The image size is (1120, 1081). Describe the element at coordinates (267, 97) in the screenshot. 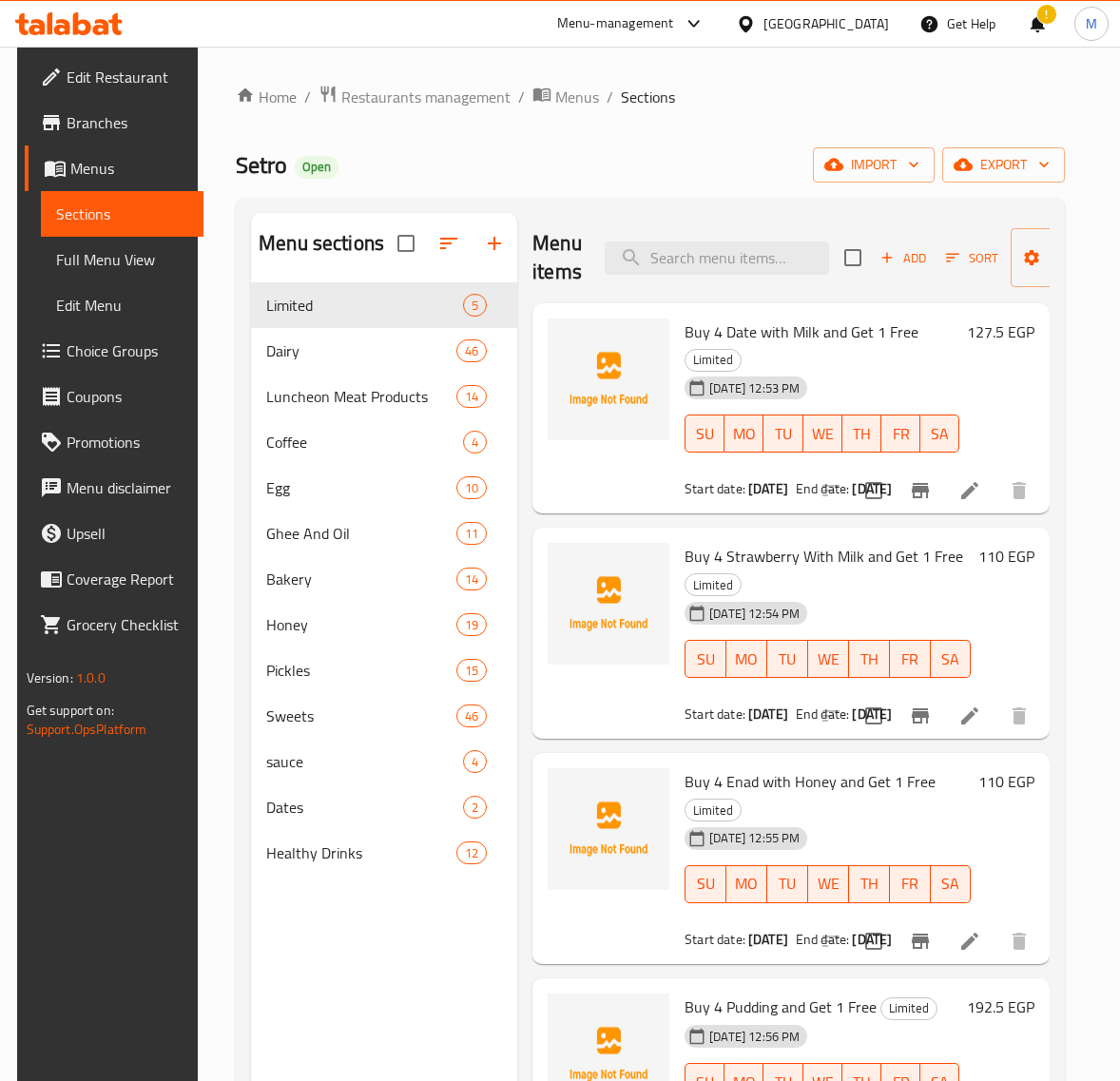

I see `a: Home` at that location.